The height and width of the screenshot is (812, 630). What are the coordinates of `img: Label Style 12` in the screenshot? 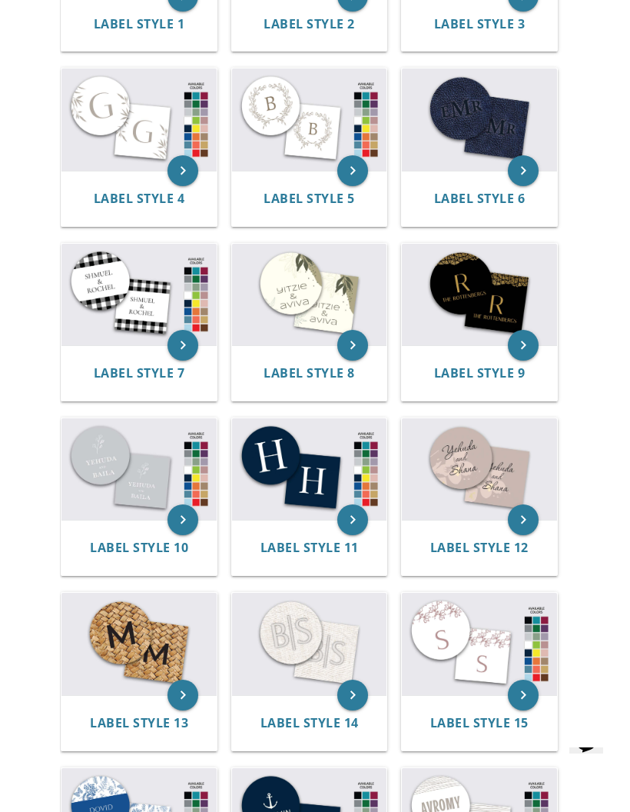 It's located at (480, 469).